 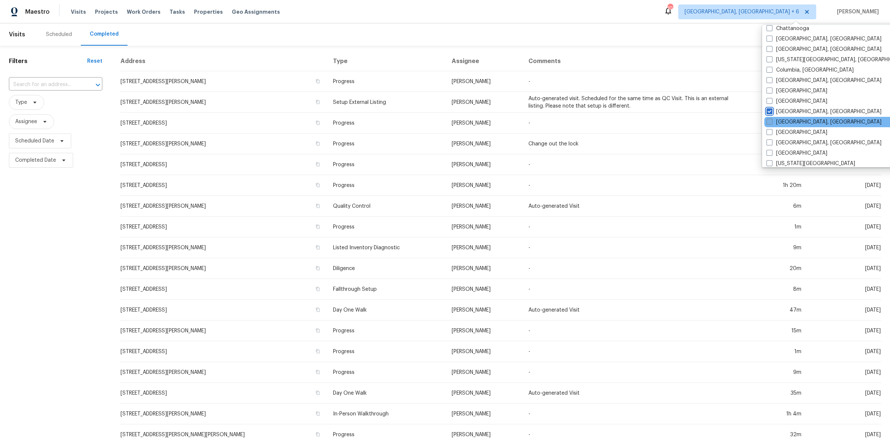 I want to click on td: 14m, so click(x=778, y=82).